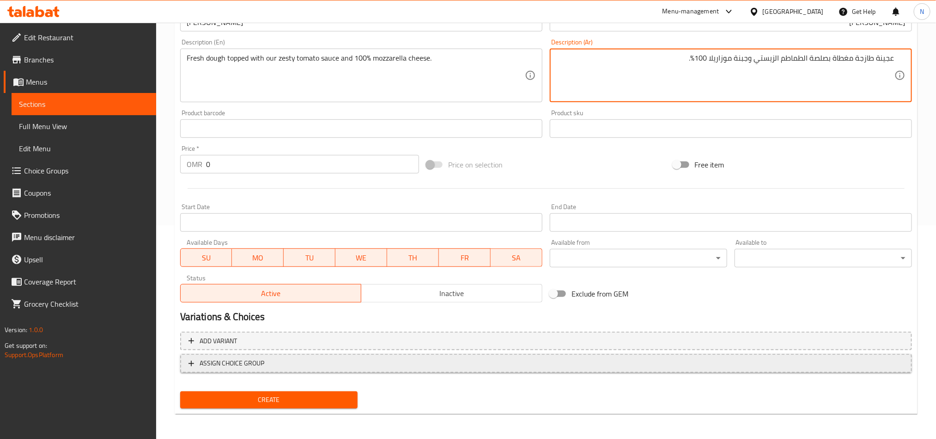  Describe the element at coordinates (517, 257) in the screenshot. I see `button: SA` at that location.